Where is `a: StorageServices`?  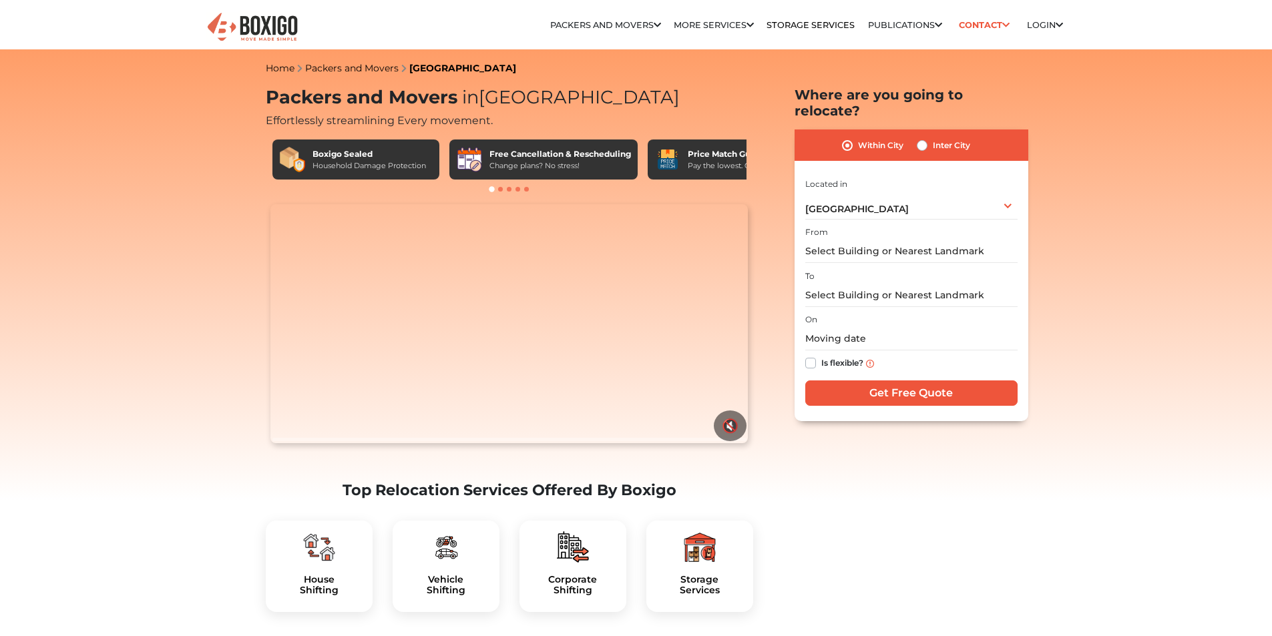 a: StorageServices is located at coordinates (700, 585).